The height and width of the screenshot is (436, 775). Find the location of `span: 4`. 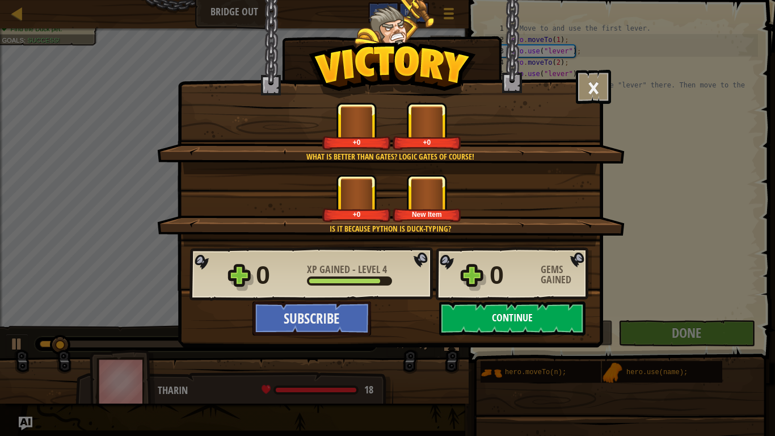

span: 4 is located at coordinates (385, 269).